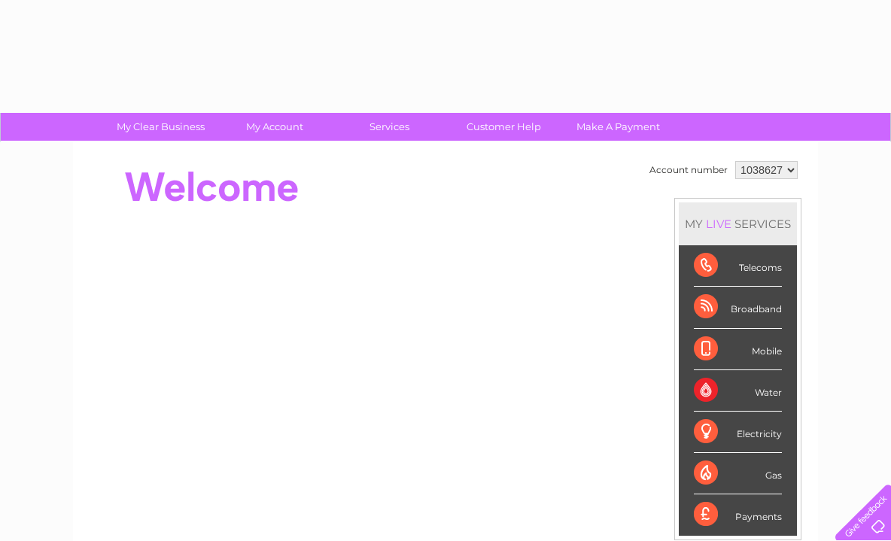 The height and width of the screenshot is (541, 891). What do you see at coordinates (688, 170) in the screenshot?
I see `td: Account number` at bounding box center [688, 170].